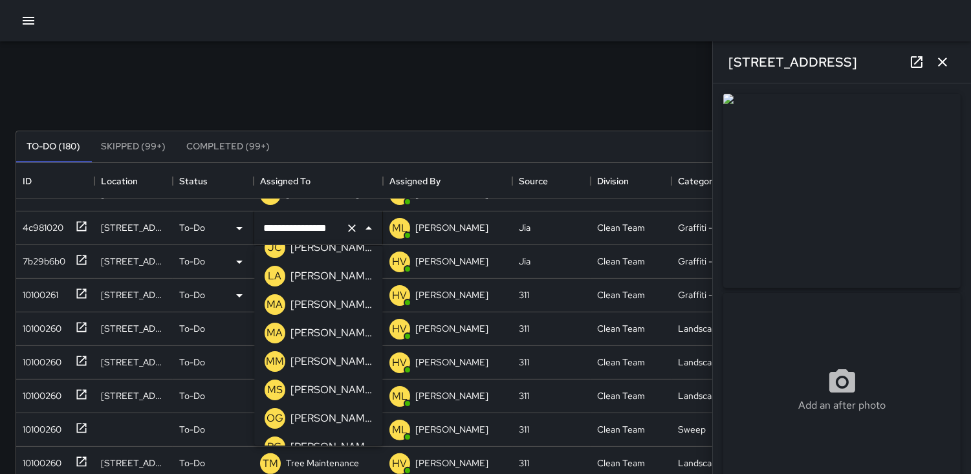 The height and width of the screenshot is (474, 971). Describe the element at coordinates (133, 295) in the screenshot. I see `div: 16 Mint Plaza` at that location.